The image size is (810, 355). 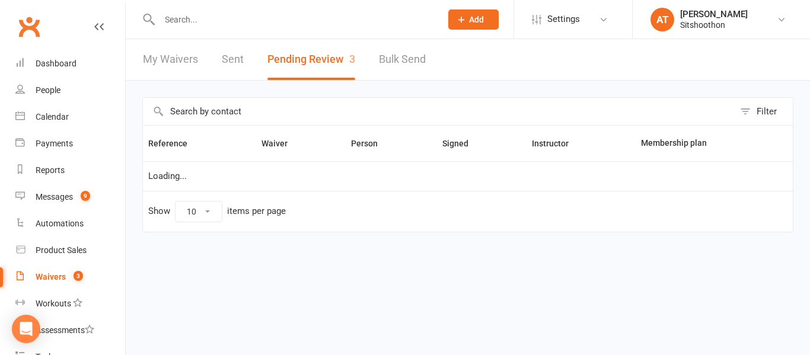 What do you see at coordinates (54, 197) in the screenshot?
I see `div: Messages` at bounding box center [54, 197].